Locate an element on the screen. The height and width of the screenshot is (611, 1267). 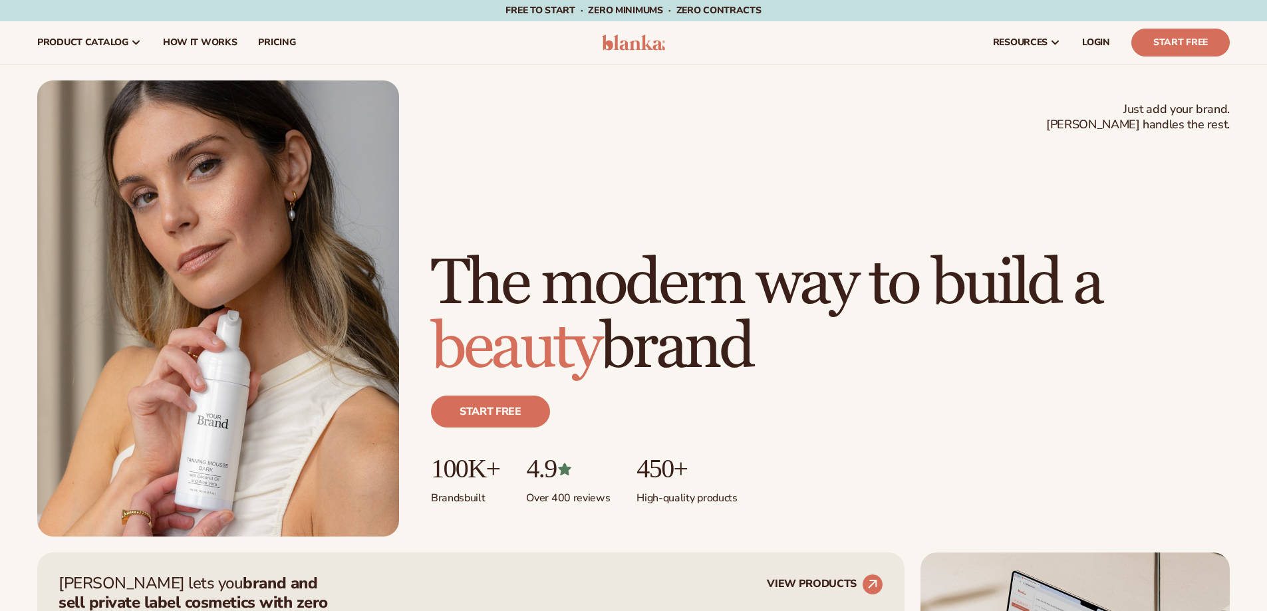
h1: The modern way to build a brand is located at coordinates (830, 316).